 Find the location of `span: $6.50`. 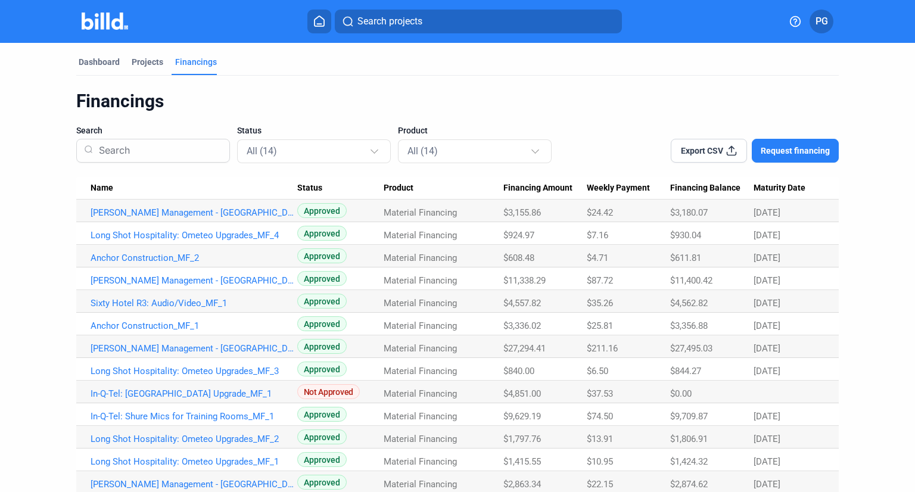

span: $6.50 is located at coordinates (598, 371).